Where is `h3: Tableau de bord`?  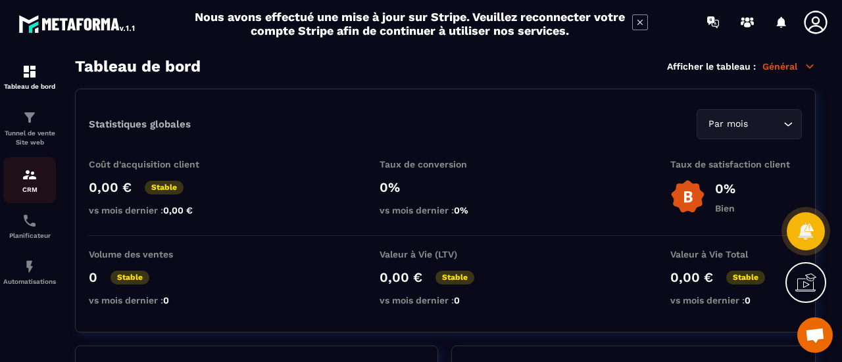 h3: Tableau de bord is located at coordinates (137, 66).